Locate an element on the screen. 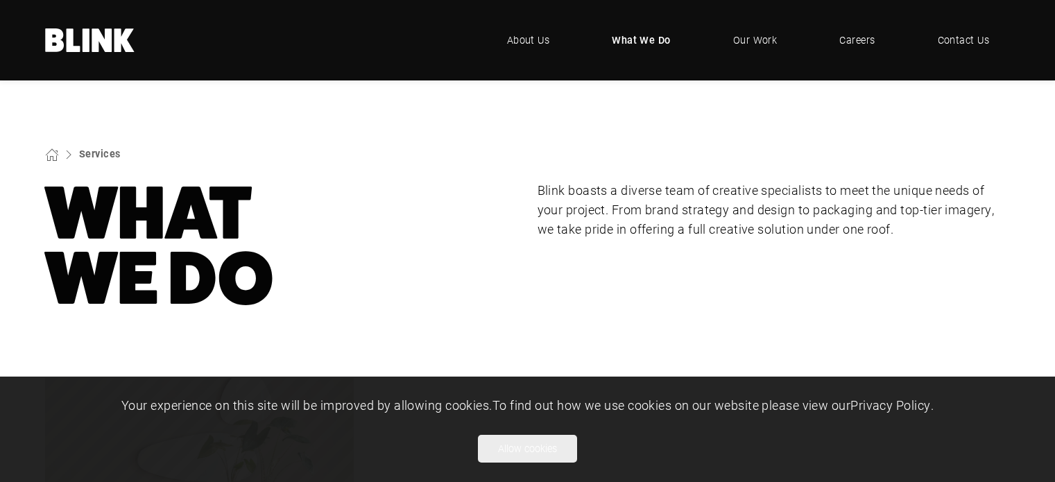 The height and width of the screenshot is (482, 1055). span: Contact Us is located at coordinates (964, 40).